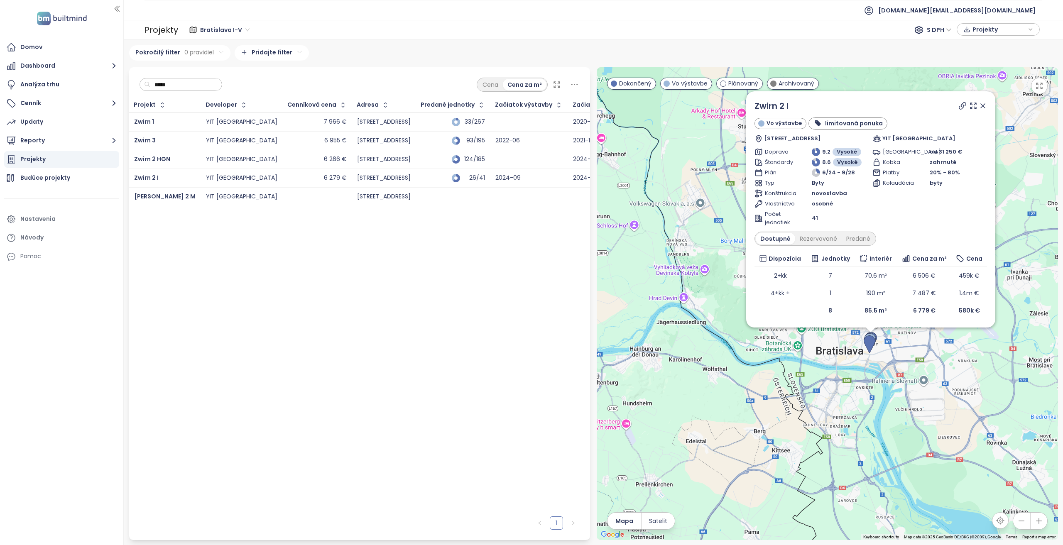  I want to click on a: Domov, so click(61, 47).